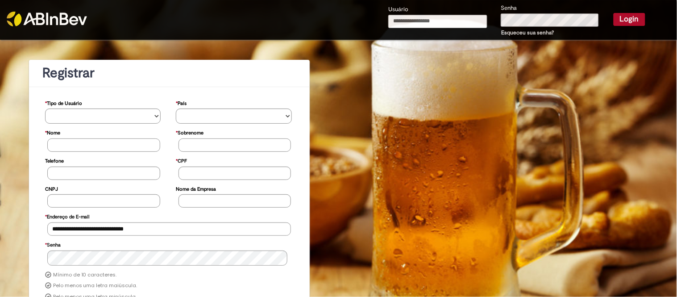 This screenshot has width=677, height=297. I want to click on label: Usuário, so click(398, 9).